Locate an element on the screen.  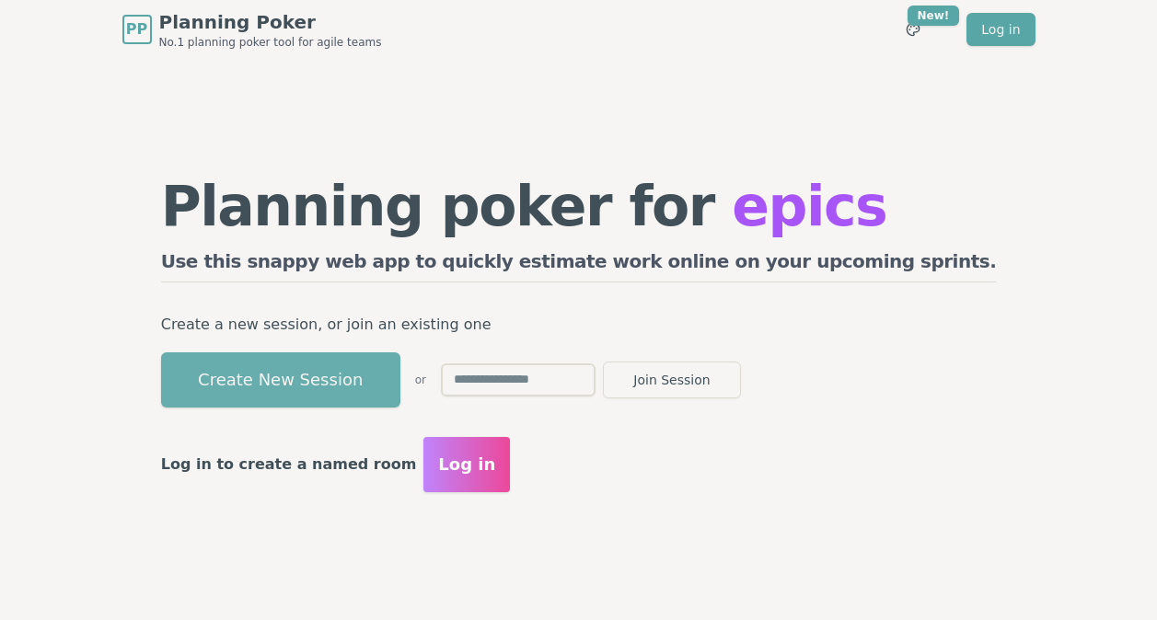
a: Log in is located at coordinates (1000, 29).